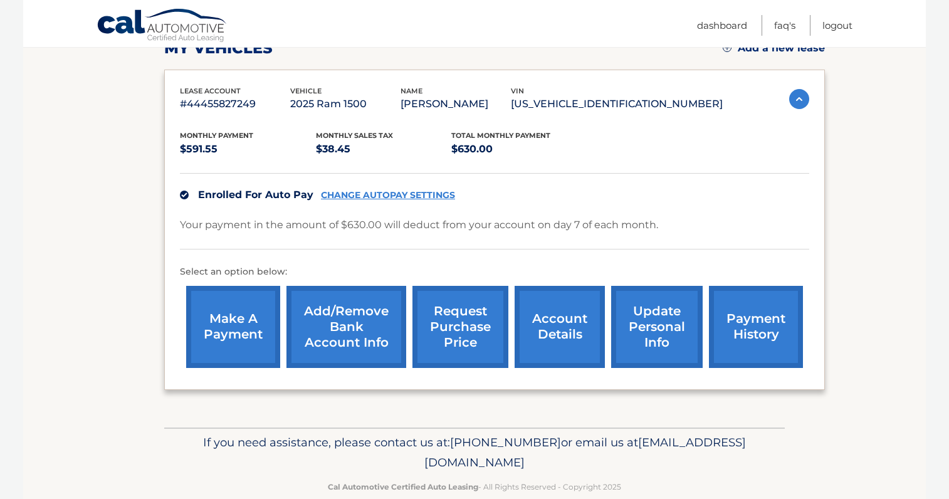 Image resolution: width=949 pixels, height=499 pixels. Describe the element at coordinates (519, 149) in the screenshot. I see `p: $630.00` at that location.